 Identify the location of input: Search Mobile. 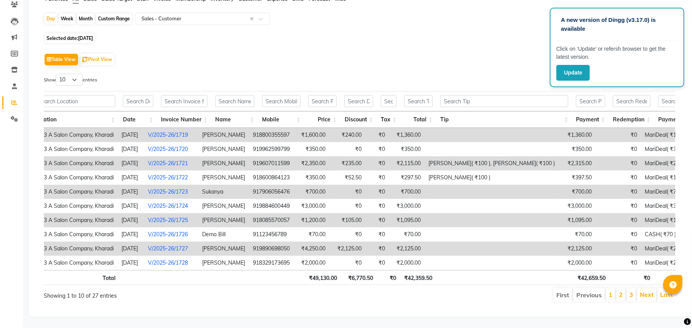
(281, 101).